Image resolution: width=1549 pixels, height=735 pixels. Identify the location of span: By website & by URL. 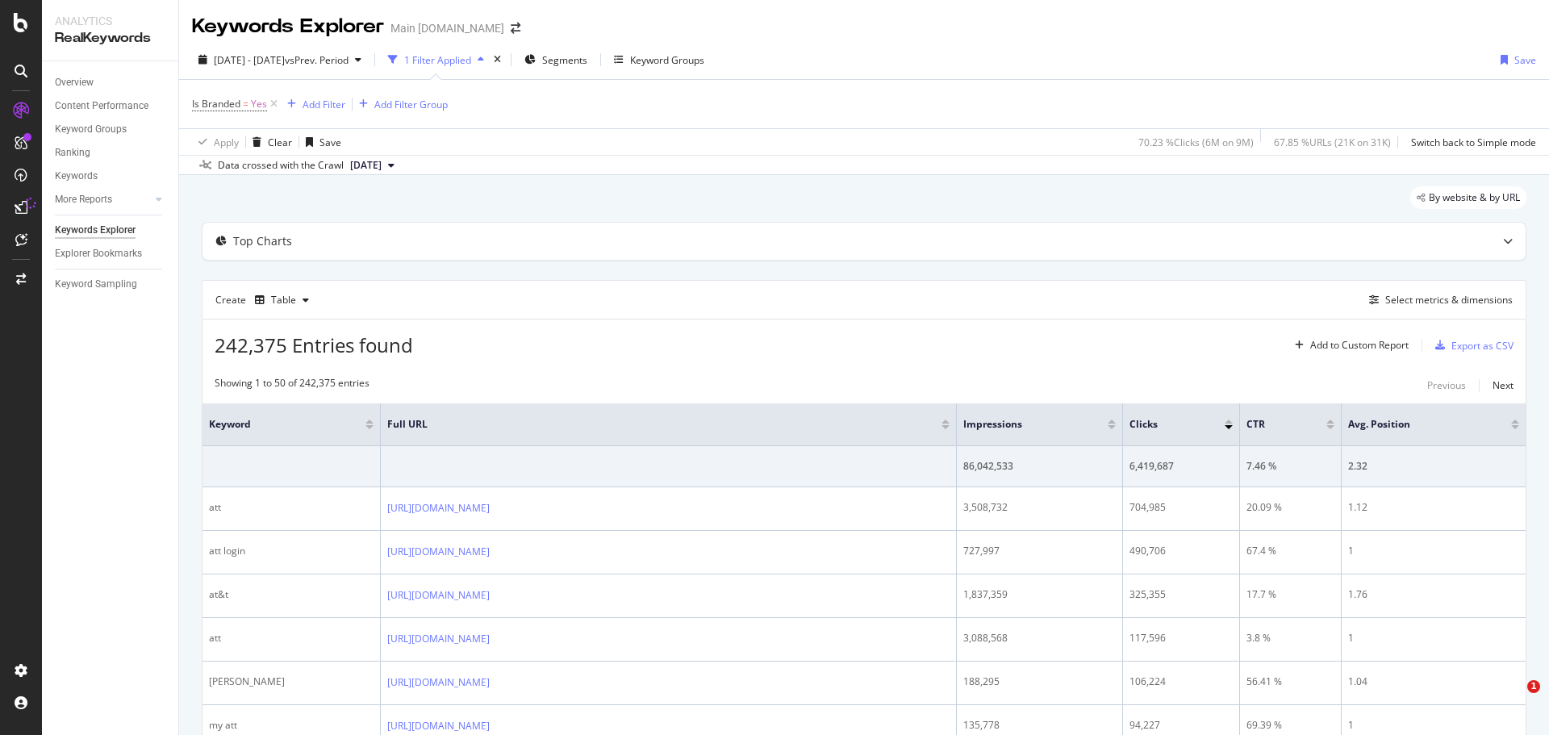
(1474, 198).